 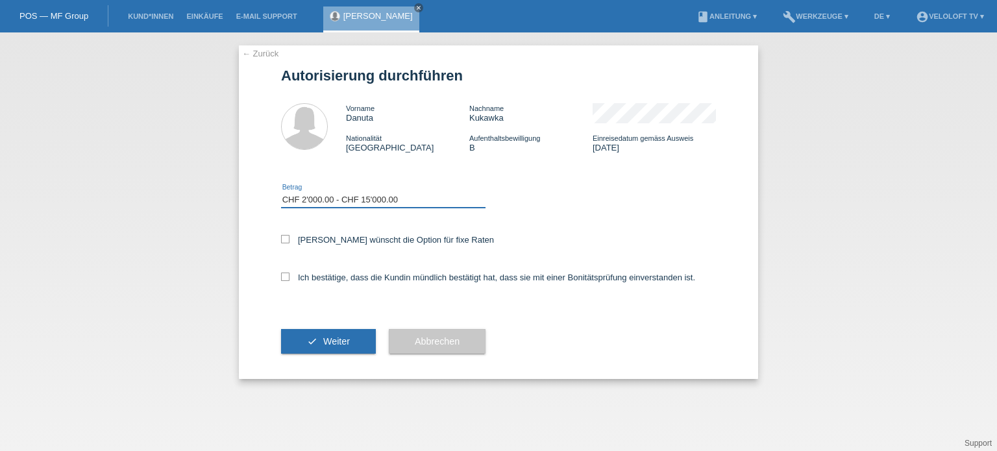 I want to click on span: Abbrechen, so click(x=437, y=341).